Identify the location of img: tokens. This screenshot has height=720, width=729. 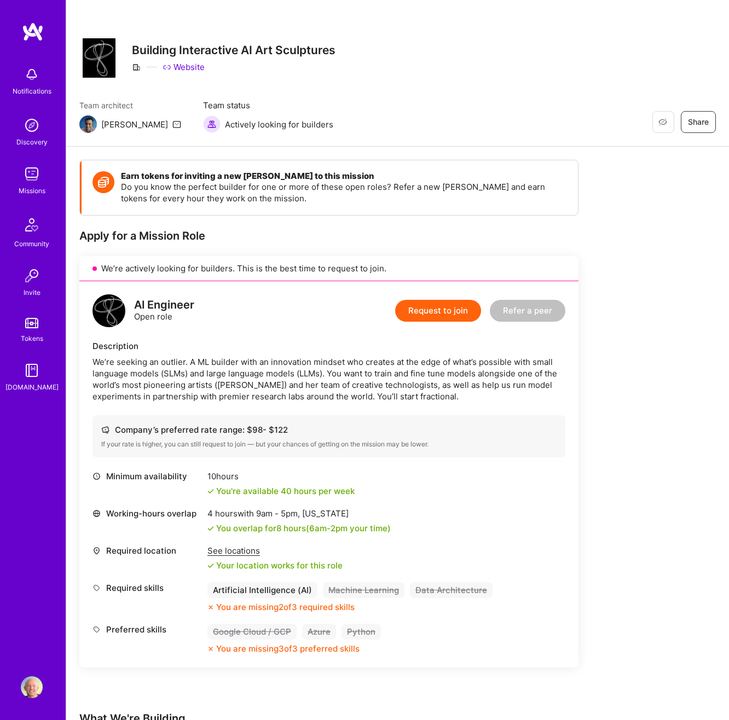
(32, 323).